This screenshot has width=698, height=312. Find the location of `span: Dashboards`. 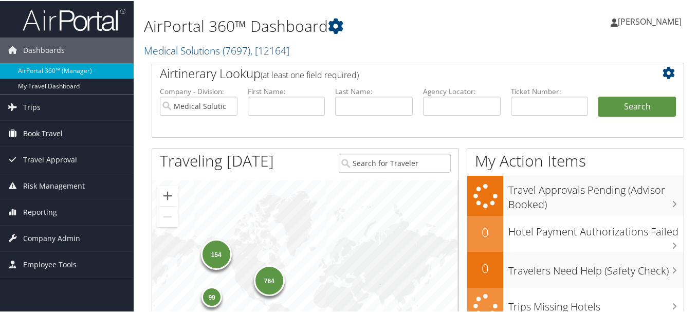

span: Dashboards is located at coordinates (44, 49).